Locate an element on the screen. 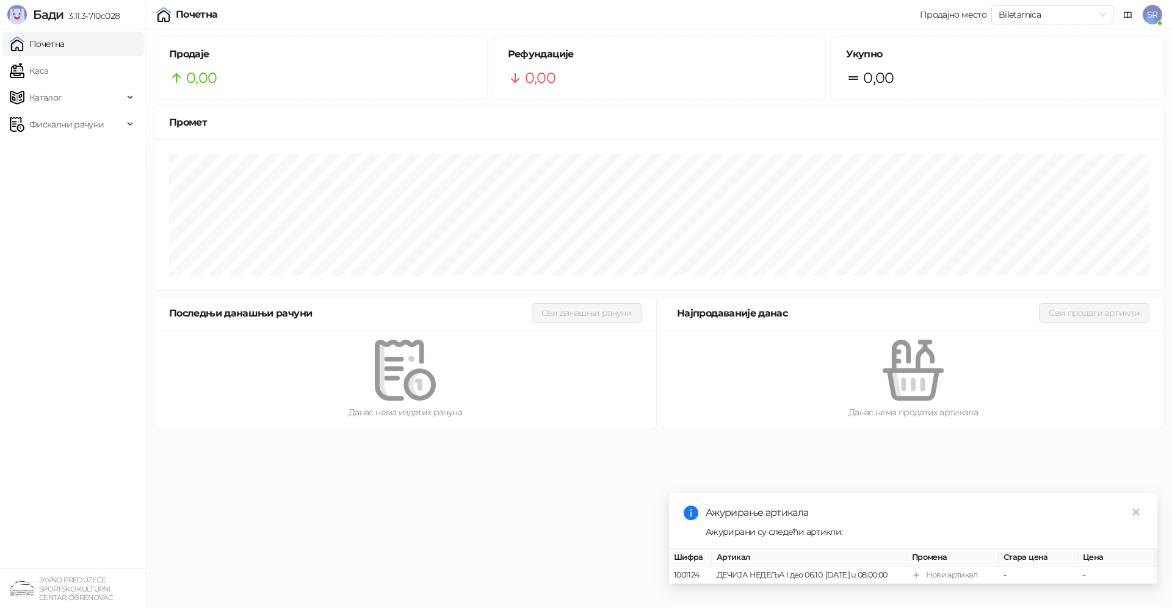  button: Сви продати артикли is located at coordinates (1094, 313).